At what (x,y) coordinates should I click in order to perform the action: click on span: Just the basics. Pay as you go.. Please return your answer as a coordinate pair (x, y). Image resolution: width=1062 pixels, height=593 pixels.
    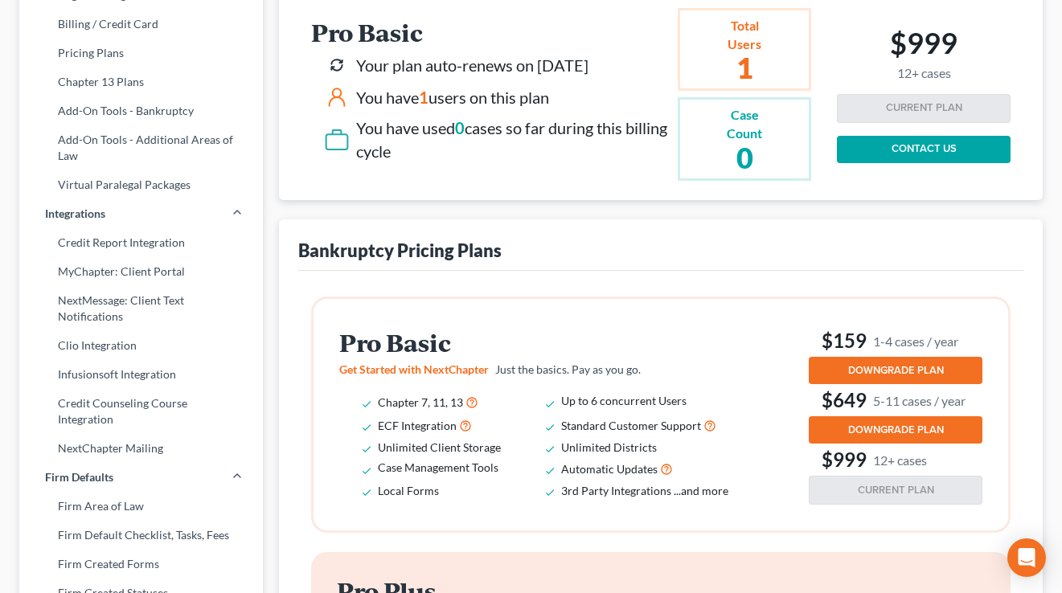
    Looking at the image, I should click on (568, 369).